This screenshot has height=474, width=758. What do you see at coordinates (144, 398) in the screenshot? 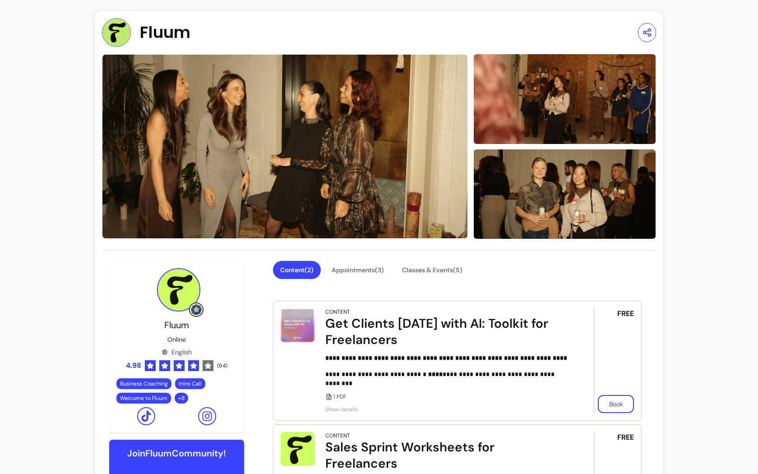
I see `span: Welcome to Fluum` at bounding box center [144, 398].